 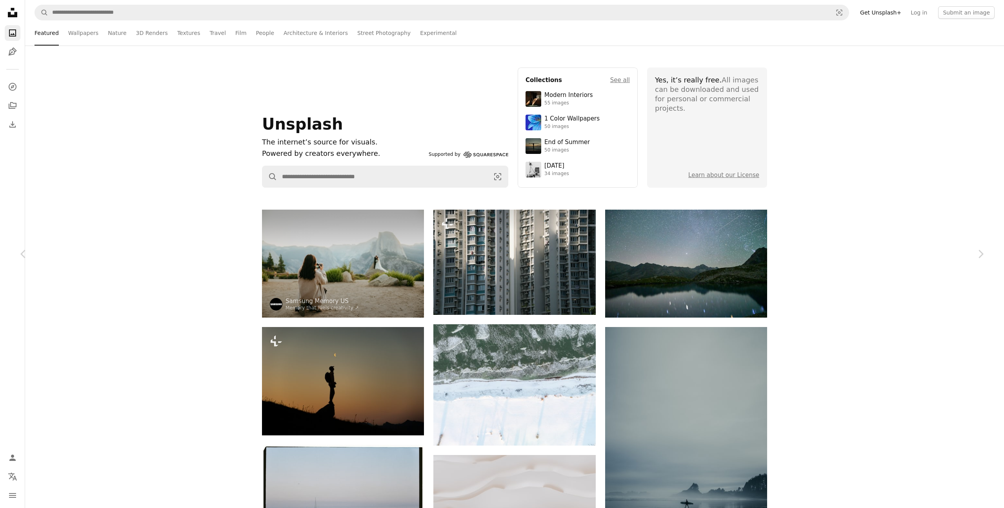 What do you see at coordinates (514, 262) in the screenshot?
I see `a: Tall apartment buildings with many windows and balconies.` at bounding box center [514, 262].